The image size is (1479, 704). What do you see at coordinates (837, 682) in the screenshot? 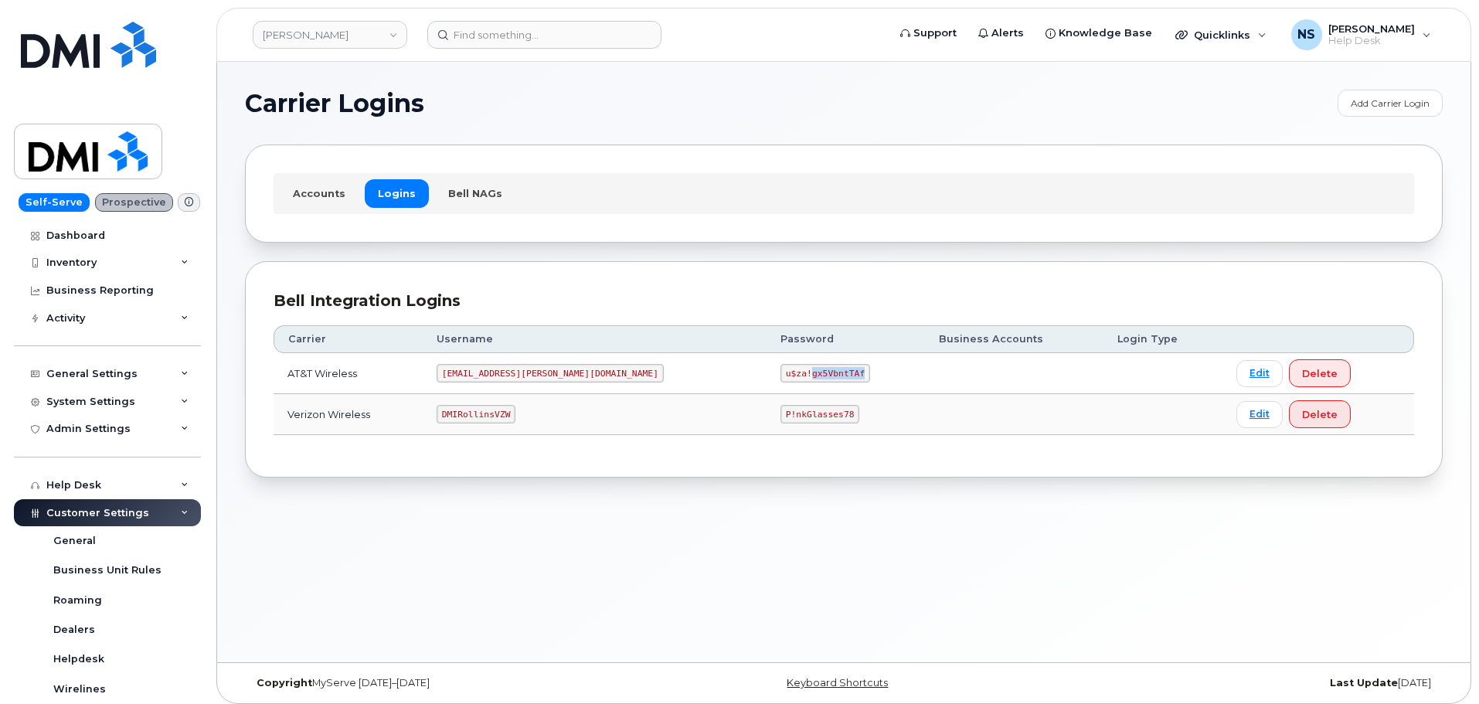
I see `a: Keyboard Shortcuts` at bounding box center [837, 682].